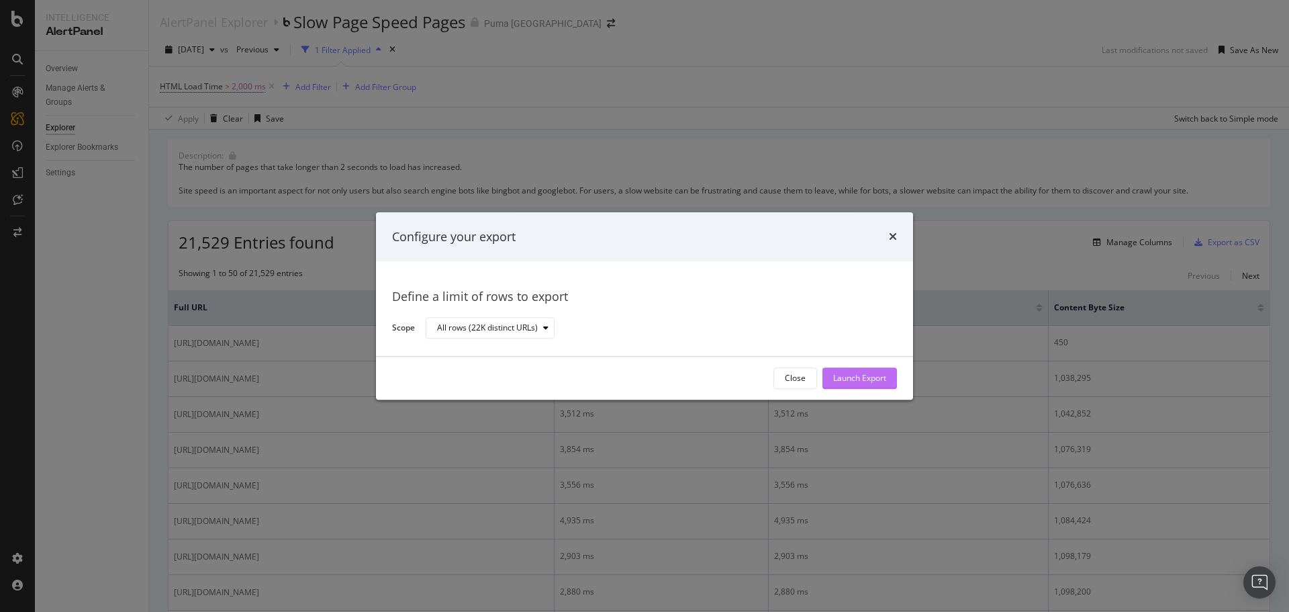 The width and height of the screenshot is (1289, 612). I want to click on div: Open Intercom Messenger, so click(1260, 582).